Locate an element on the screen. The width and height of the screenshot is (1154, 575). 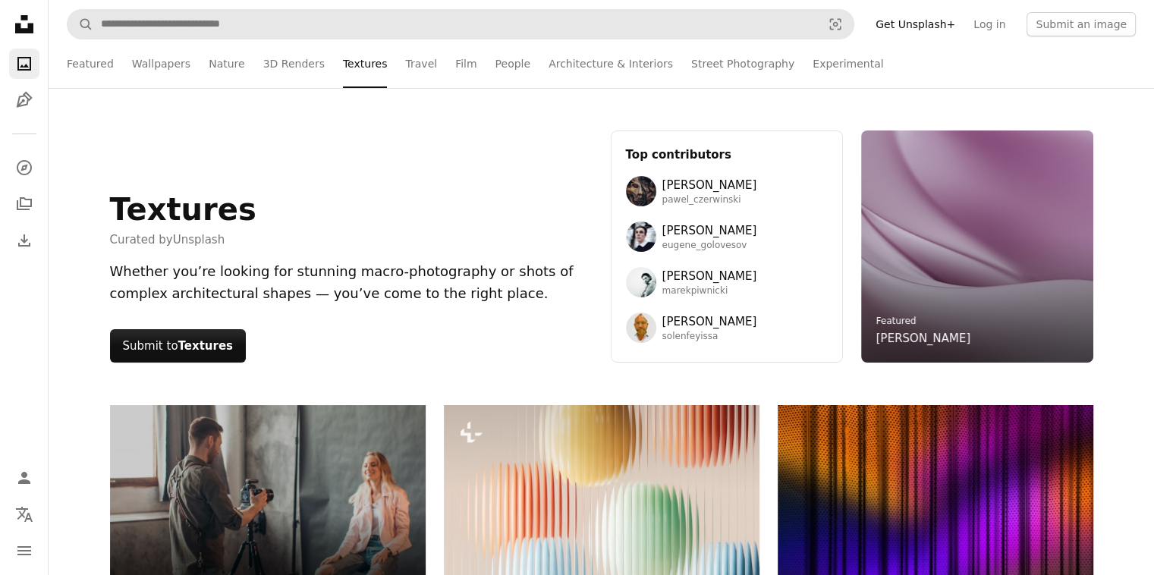
a: Collections is located at coordinates (24, 204).